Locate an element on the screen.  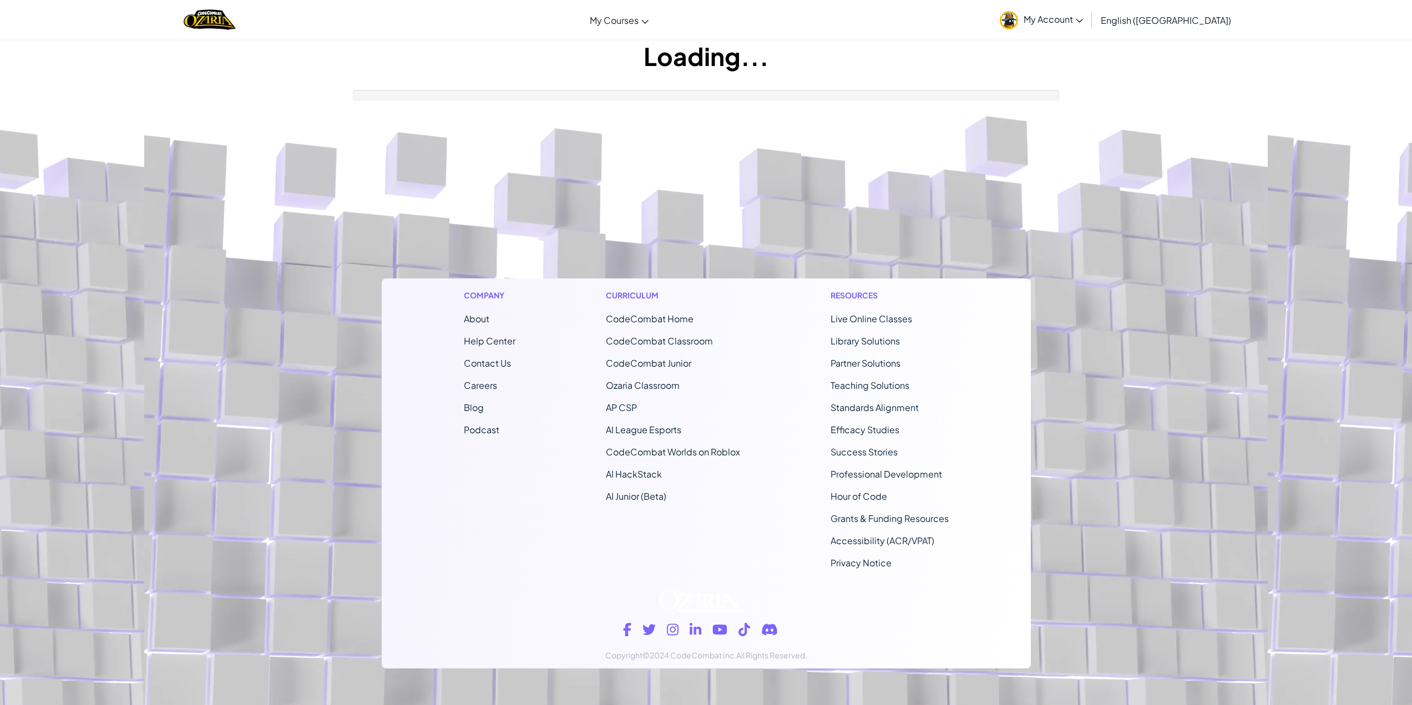
a: Hour of Code is located at coordinates (859, 496).